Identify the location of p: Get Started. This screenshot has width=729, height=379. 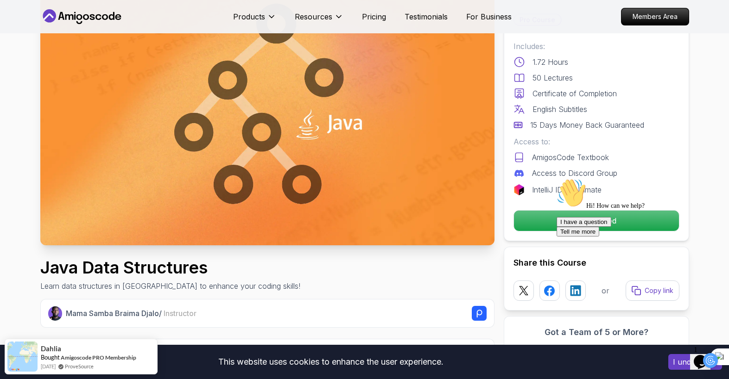
(596, 221).